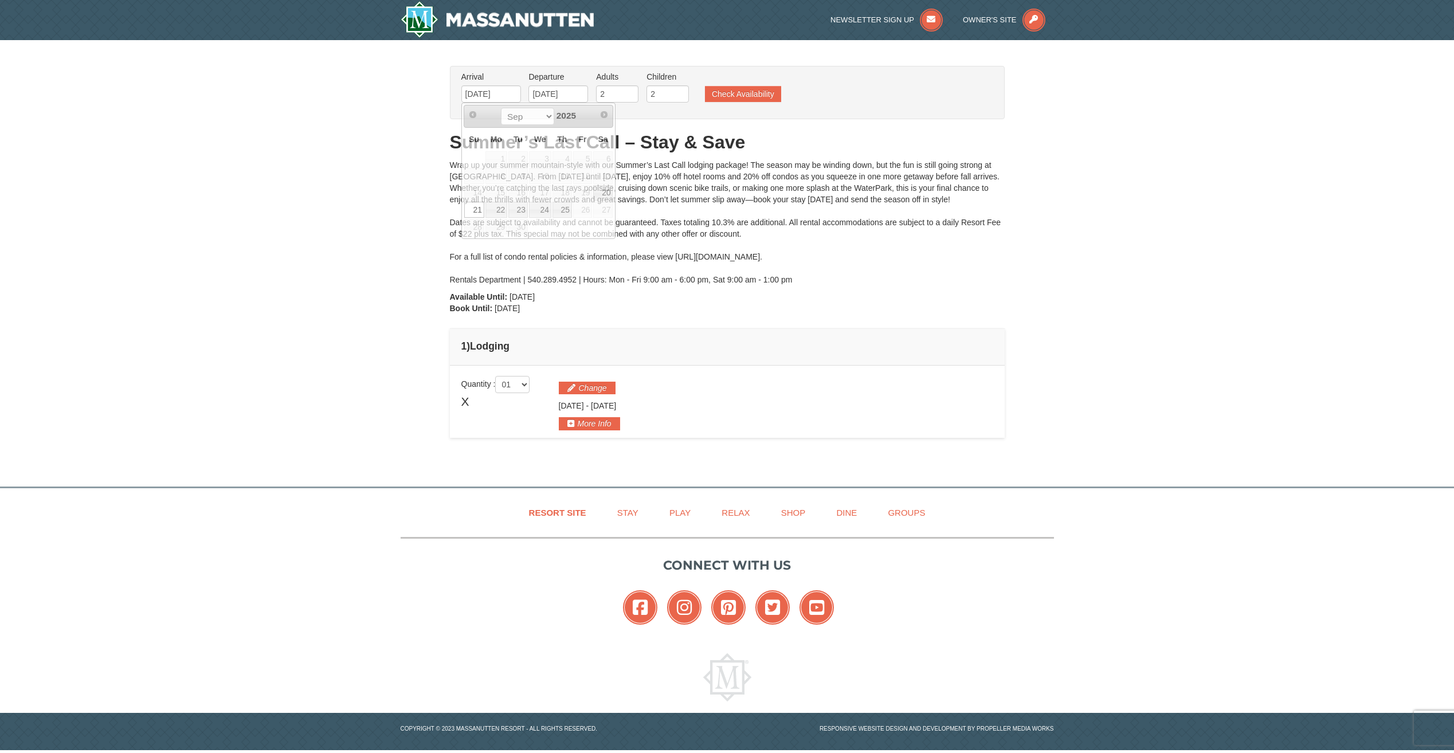  What do you see at coordinates (562, 159) in the screenshot?
I see `span: 4` at bounding box center [562, 159].